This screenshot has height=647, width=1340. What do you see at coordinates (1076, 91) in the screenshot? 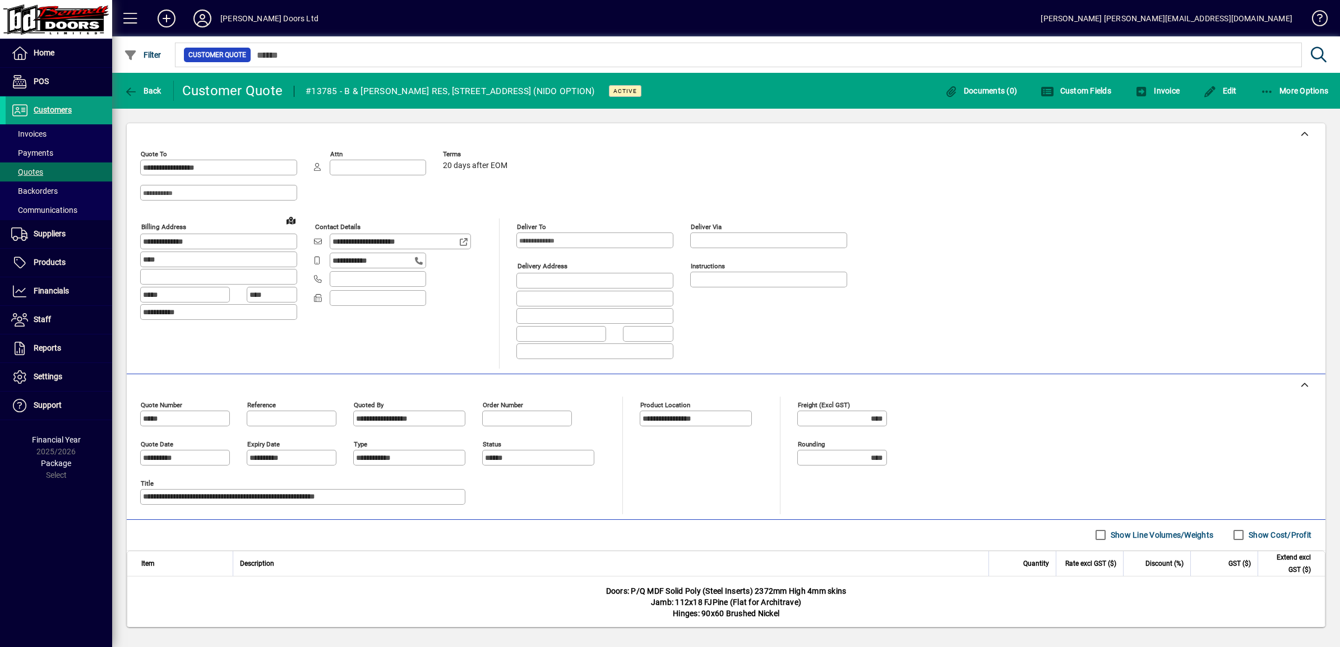
I see `button: Custom Fields` at bounding box center [1076, 91].